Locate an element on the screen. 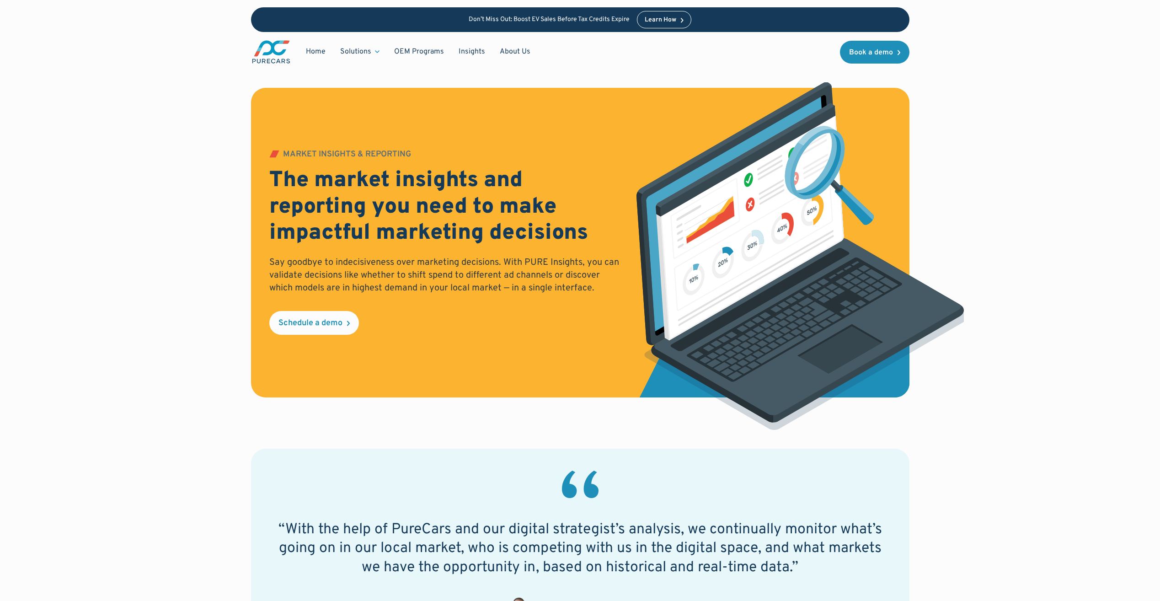  a: main is located at coordinates (271, 52).